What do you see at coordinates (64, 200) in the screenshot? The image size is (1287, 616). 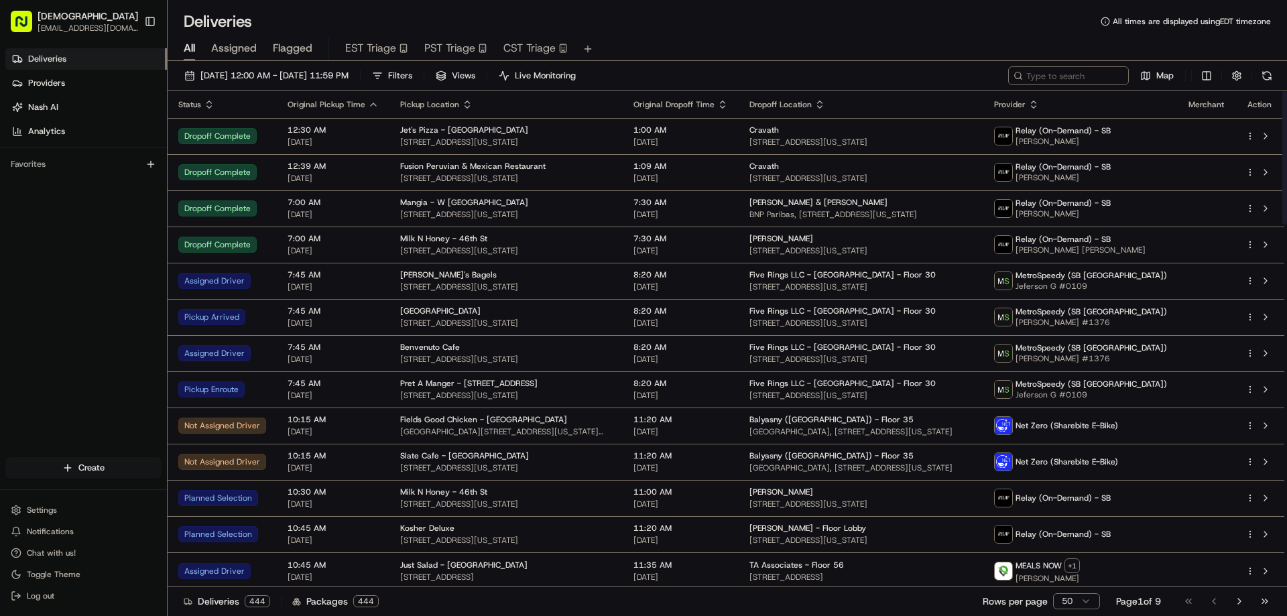 I see `span: Knowledge Base` at bounding box center [64, 200].